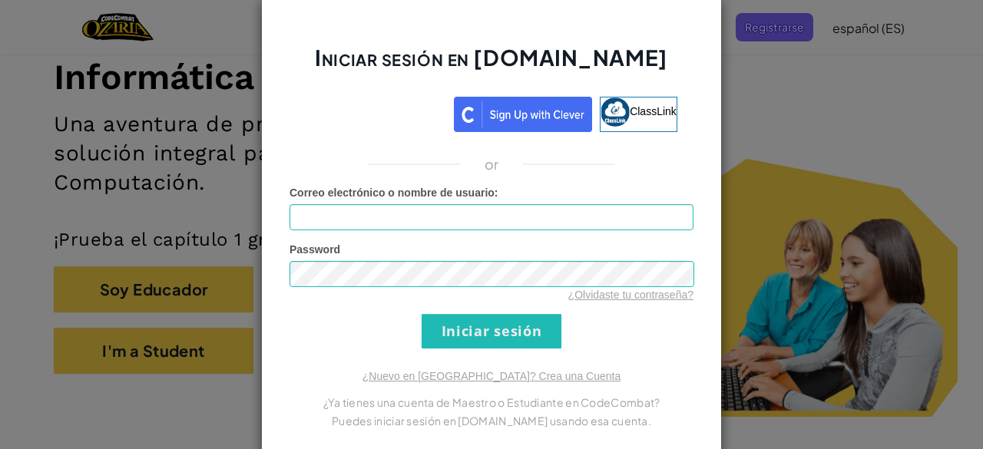  Describe the element at coordinates (653, 111) in the screenshot. I see `span: ClassLink` at that location.